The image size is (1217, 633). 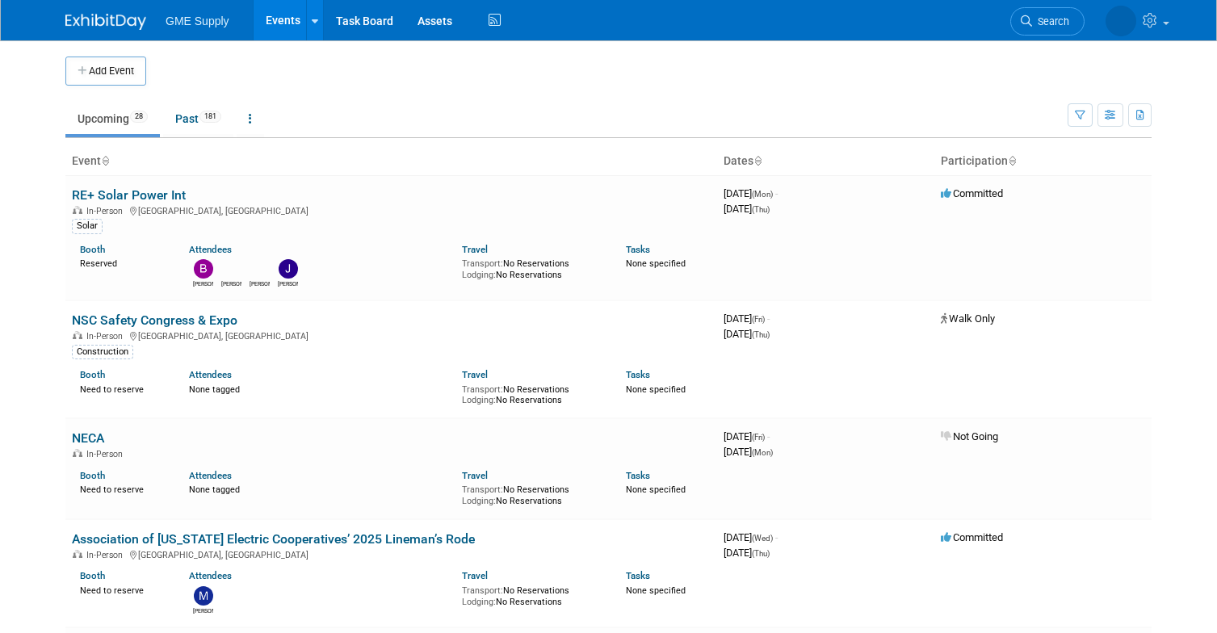 What do you see at coordinates (197, 21) in the screenshot?
I see `span: GME Supply` at bounding box center [197, 21].